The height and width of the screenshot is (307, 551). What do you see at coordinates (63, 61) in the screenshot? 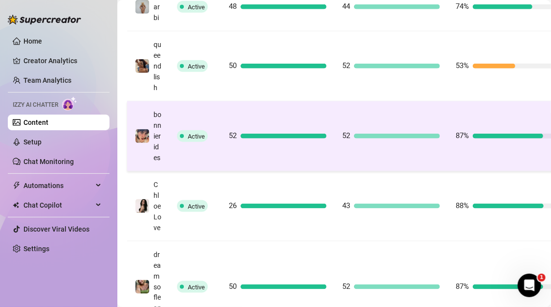
I see `a: Creator Analytics` at bounding box center [63, 61].